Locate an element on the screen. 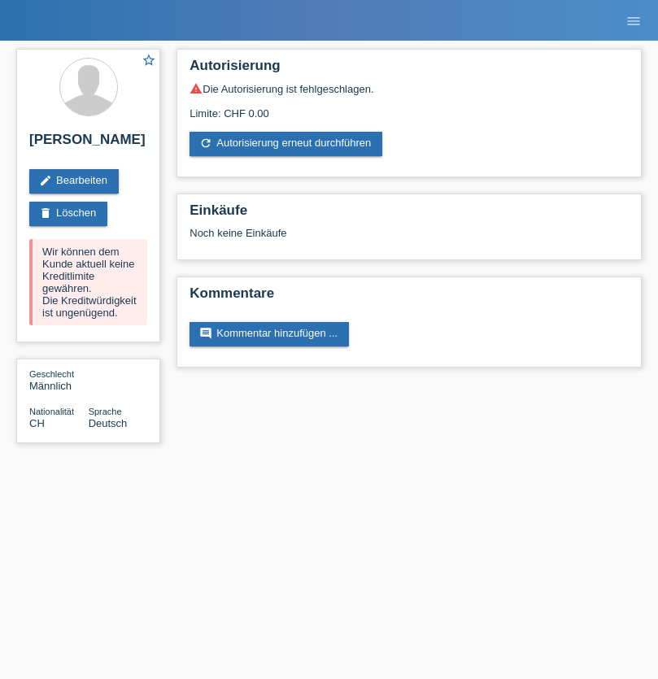  h2: Einkäufe is located at coordinates (409, 215).